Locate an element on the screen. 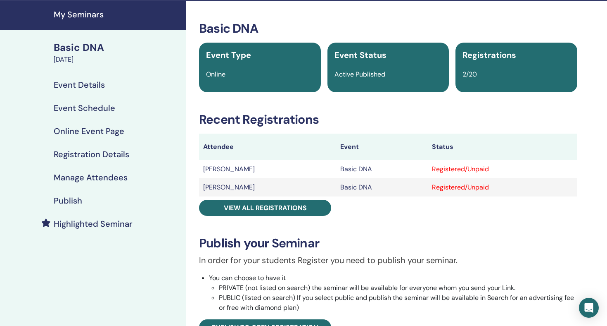  span: Event Type is located at coordinates (228, 55).